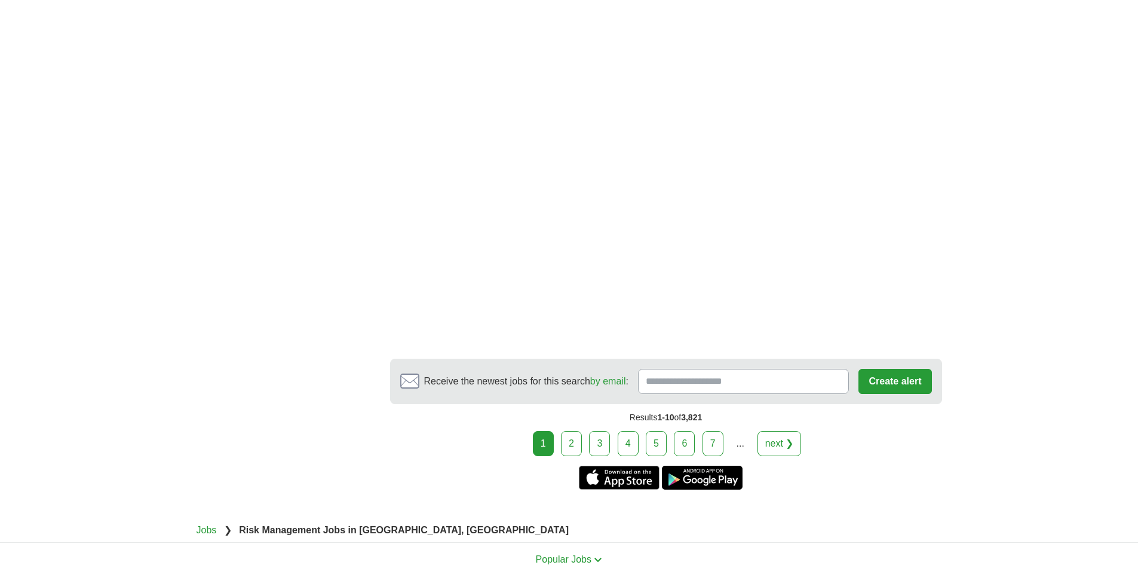 The width and height of the screenshot is (1138, 565). Describe the element at coordinates (666, 417) in the screenshot. I see `div: Results of` at that location.